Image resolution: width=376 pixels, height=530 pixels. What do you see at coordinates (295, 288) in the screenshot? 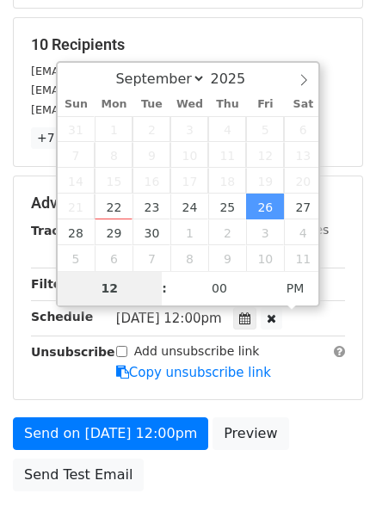
I see `span: Click to toggle` at bounding box center [295, 288].